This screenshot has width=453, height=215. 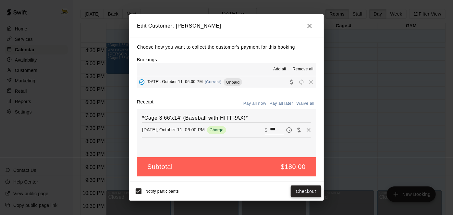 What do you see at coordinates (255, 103) in the screenshot?
I see `button: Pay all now` at bounding box center [255, 103].